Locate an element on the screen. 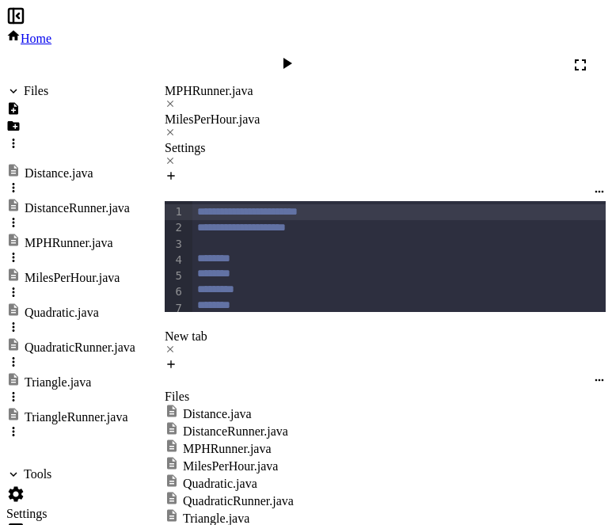 Image resolution: width=612 pixels, height=525 pixels. a: Home is located at coordinates (28, 38).